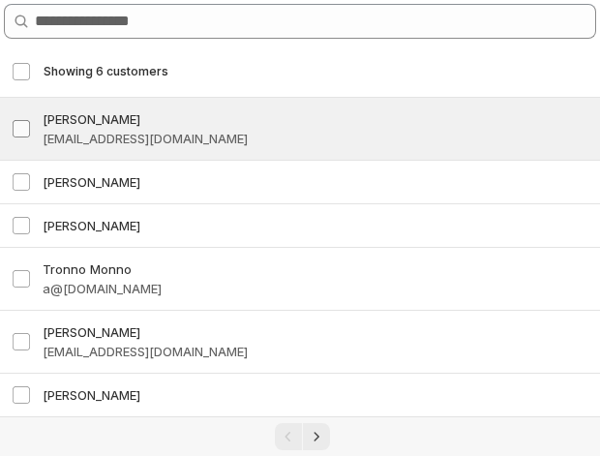 The height and width of the screenshot is (456, 600). Describe the element at coordinates (105, 72) in the screenshot. I see `span: Showing 6 customers` at that location.